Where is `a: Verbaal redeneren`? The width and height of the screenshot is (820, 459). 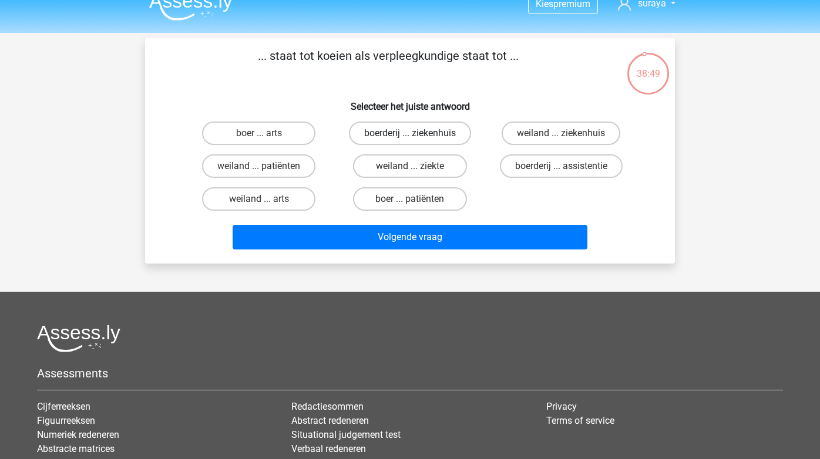 a: Verbaal redeneren is located at coordinates (328, 449).